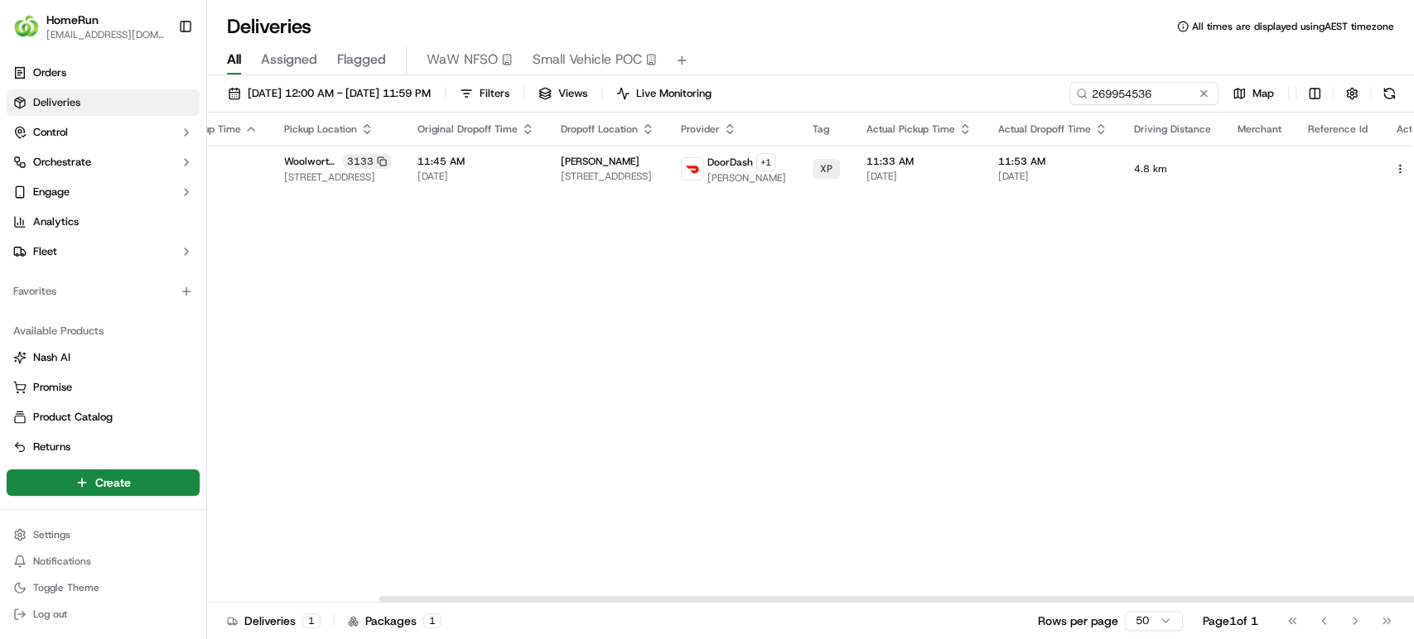  Describe the element at coordinates (51, 535) in the screenshot. I see `span: Settings` at that location.